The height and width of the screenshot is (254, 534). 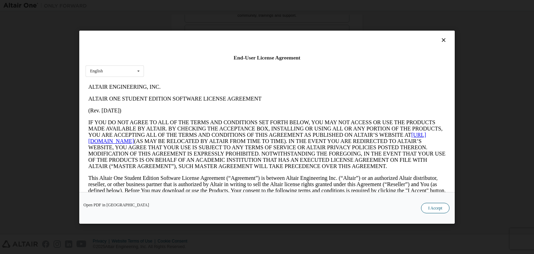 I want to click on p: This Altair One Student Edition Software License Agreement (“Agreement”) is between Altair Engine..., so click(x=181, y=106).